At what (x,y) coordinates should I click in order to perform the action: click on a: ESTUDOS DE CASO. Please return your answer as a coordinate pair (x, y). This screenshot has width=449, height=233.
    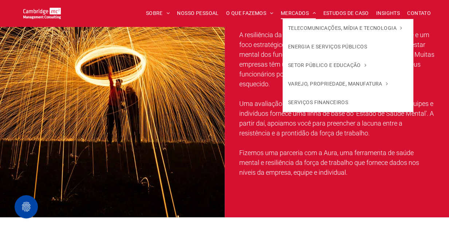
    Looking at the image, I should click on (346, 13).